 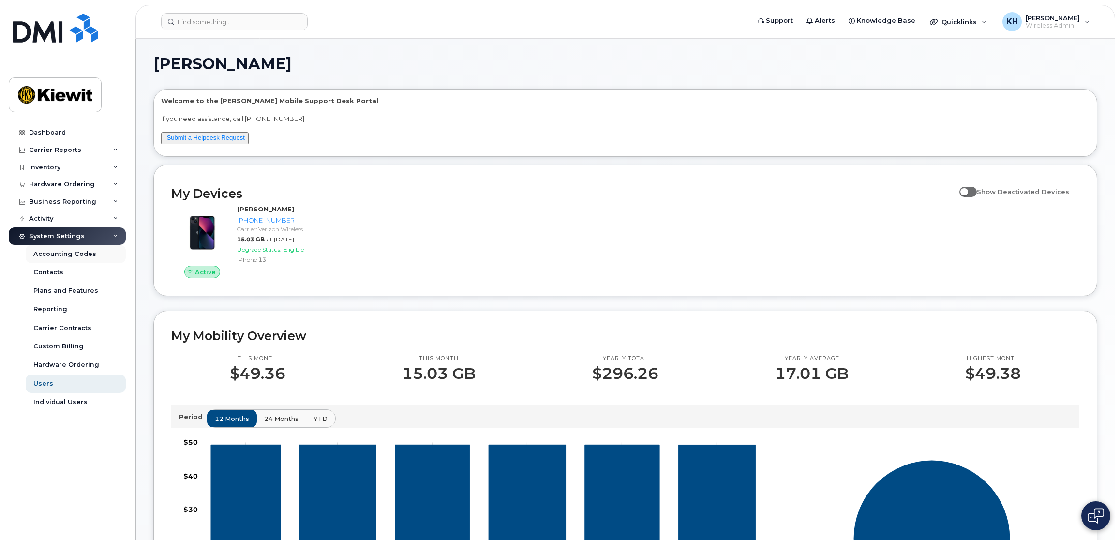 I want to click on span: Show Deactivated Devices, so click(x=1023, y=192).